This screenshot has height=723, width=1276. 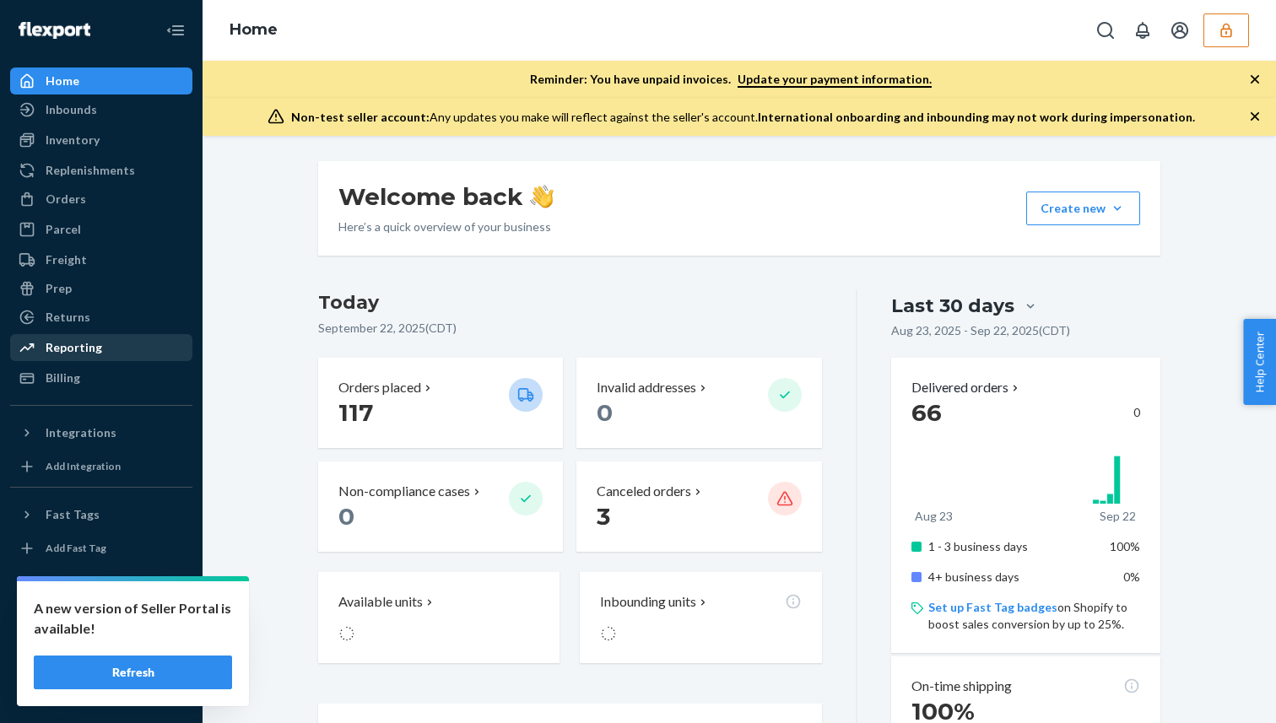 What do you see at coordinates (101, 110) in the screenshot?
I see `a: Inbounds` at bounding box center [101, 110].